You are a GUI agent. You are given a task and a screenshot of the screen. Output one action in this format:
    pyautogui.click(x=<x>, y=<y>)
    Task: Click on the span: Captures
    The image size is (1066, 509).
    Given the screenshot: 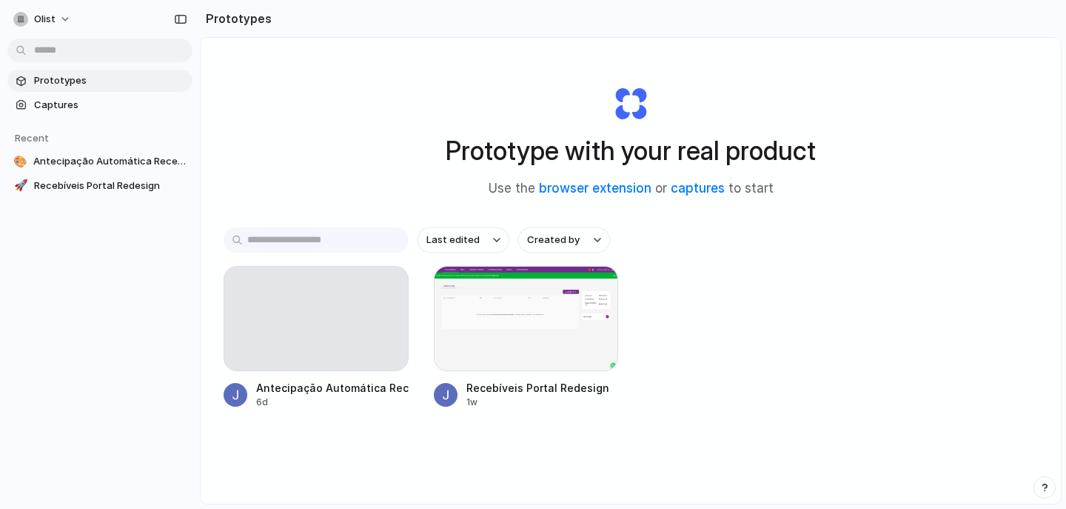 What is the action you would take?
    pyautogui.click(x=110, y=105)
    